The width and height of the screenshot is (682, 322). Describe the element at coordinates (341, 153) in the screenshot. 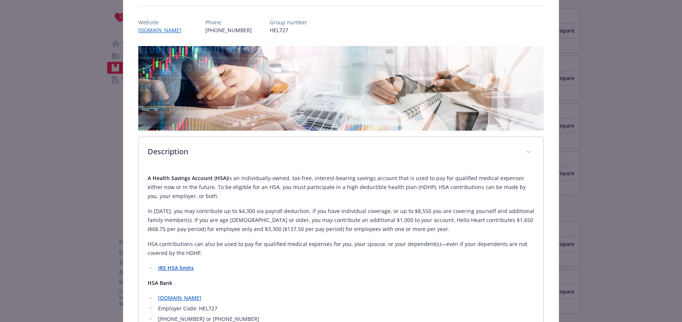

I see `div: Description` at that location.